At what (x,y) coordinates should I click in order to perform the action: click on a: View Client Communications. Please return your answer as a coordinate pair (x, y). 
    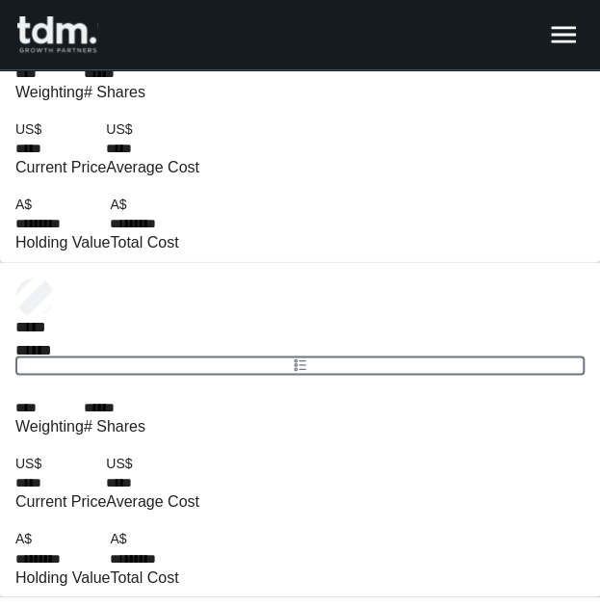
    Looking at the image, I should click on (299, 365).